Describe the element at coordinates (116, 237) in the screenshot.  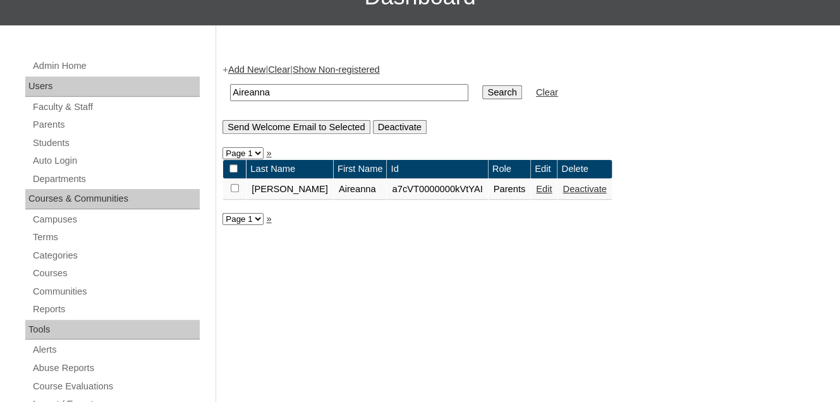
I see `a: Terms` at that location.